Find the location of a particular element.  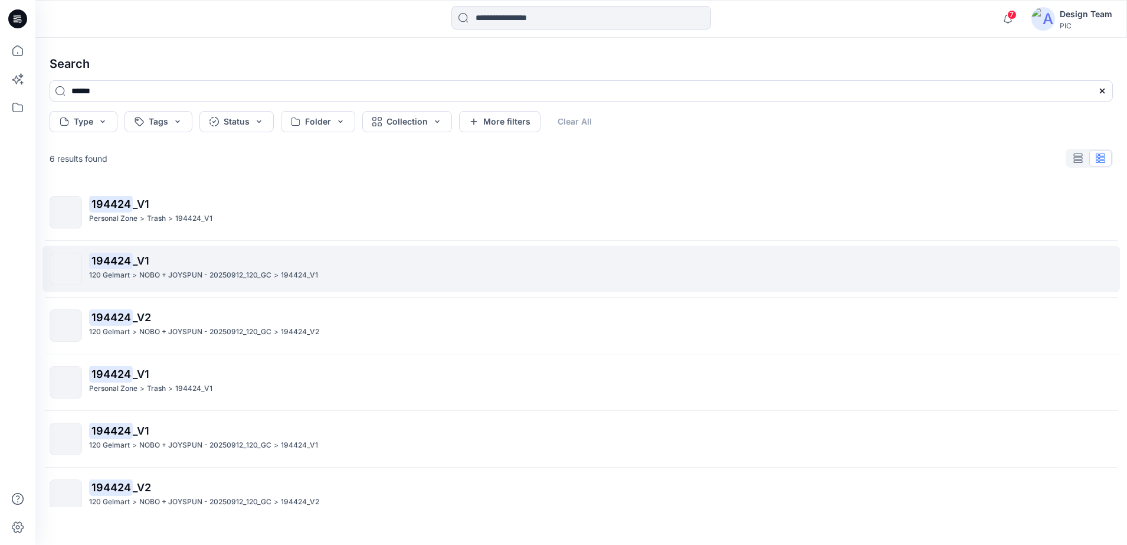

img: avatar is located at coordinates (1044, 19).